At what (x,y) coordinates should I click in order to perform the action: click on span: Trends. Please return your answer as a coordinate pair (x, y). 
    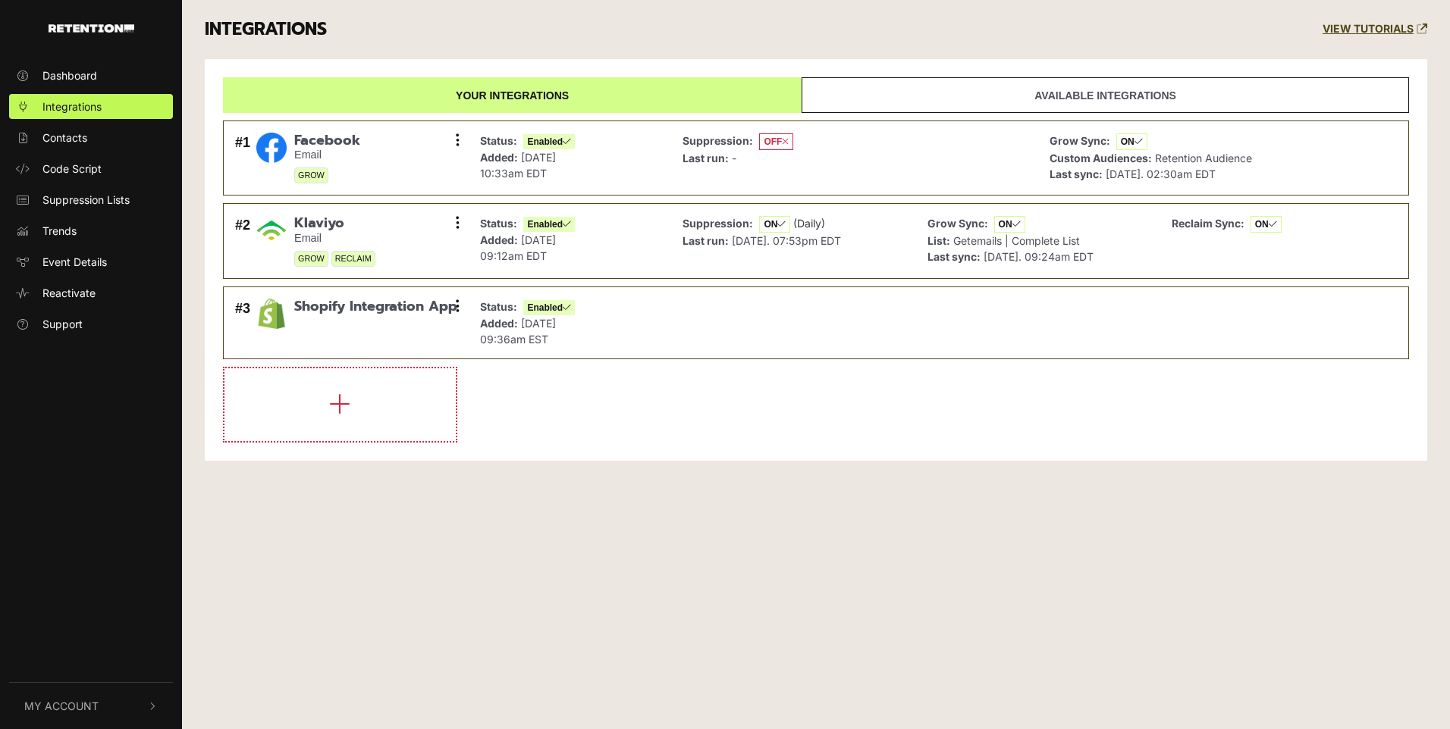
    Looking at the image, I should click on (59, 230).